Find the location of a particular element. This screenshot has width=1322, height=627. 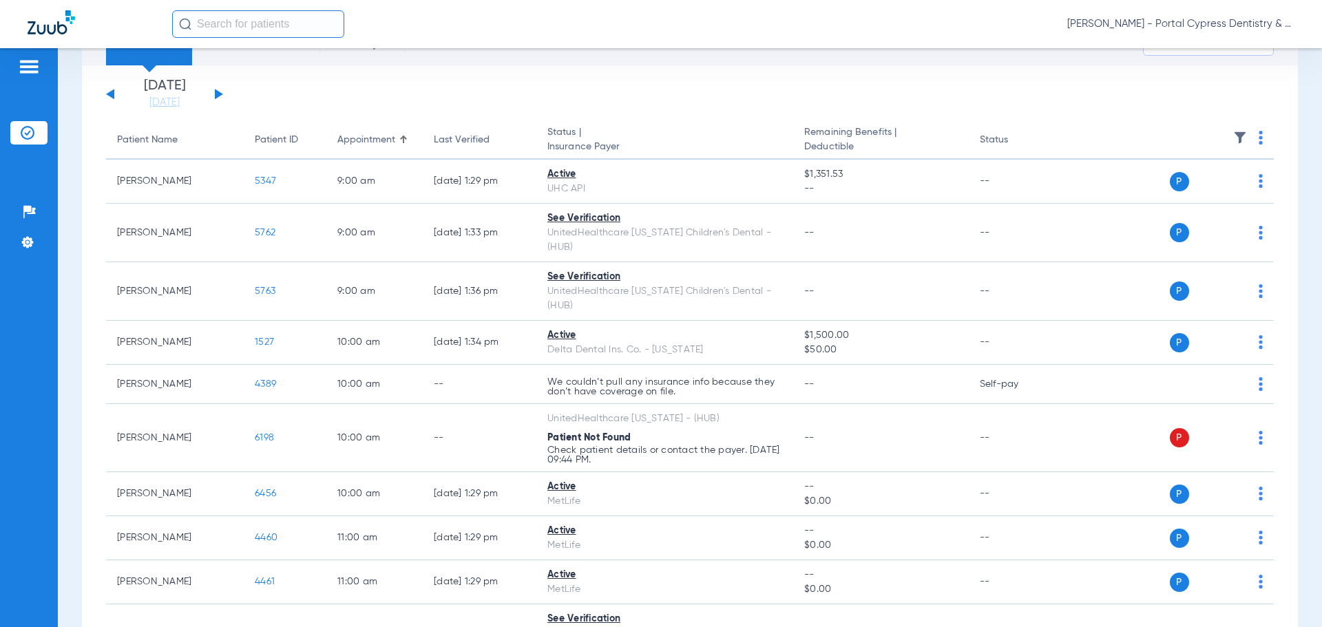

div: Chat Widget is located at coordinates (1287, 594).